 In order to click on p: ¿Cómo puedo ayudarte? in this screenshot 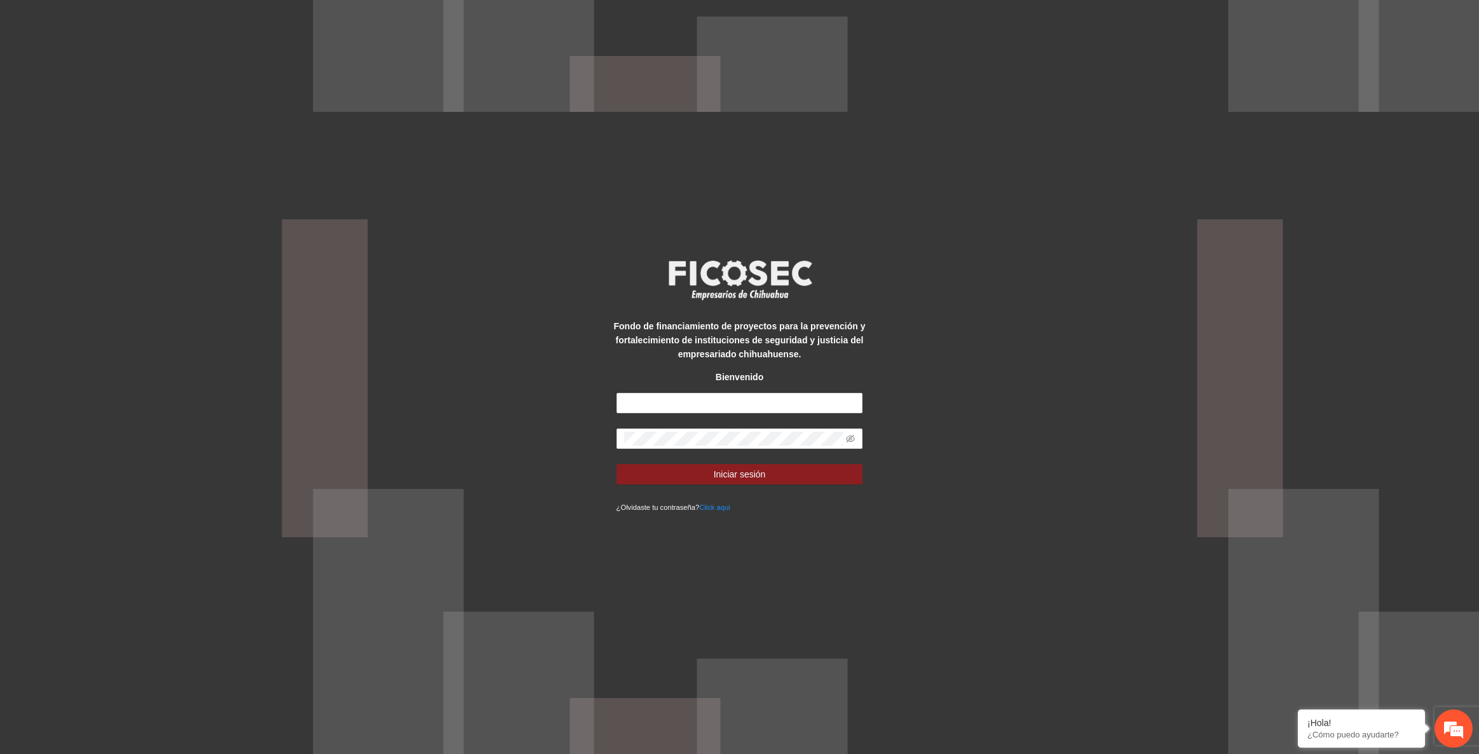, I will do `click(1361, 734)`.